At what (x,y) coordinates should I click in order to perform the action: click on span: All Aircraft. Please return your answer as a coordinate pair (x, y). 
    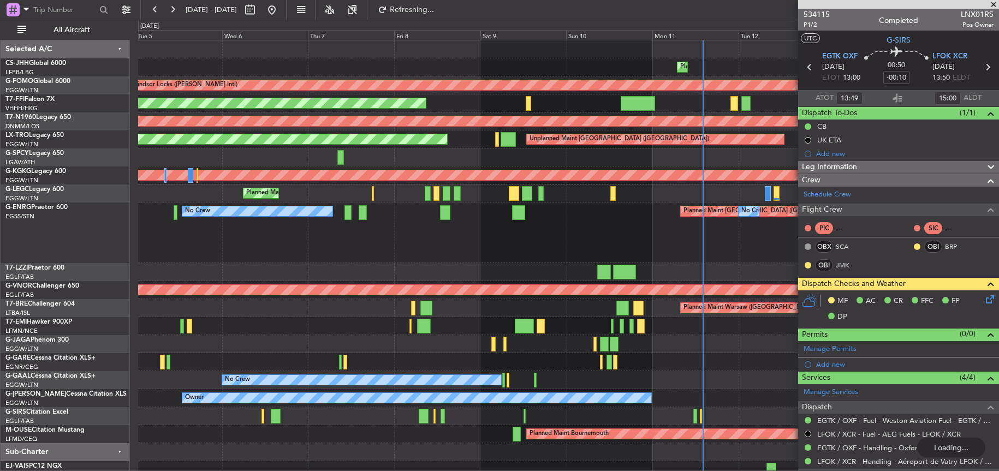
    Looking at the image, I should click on (72, 30).